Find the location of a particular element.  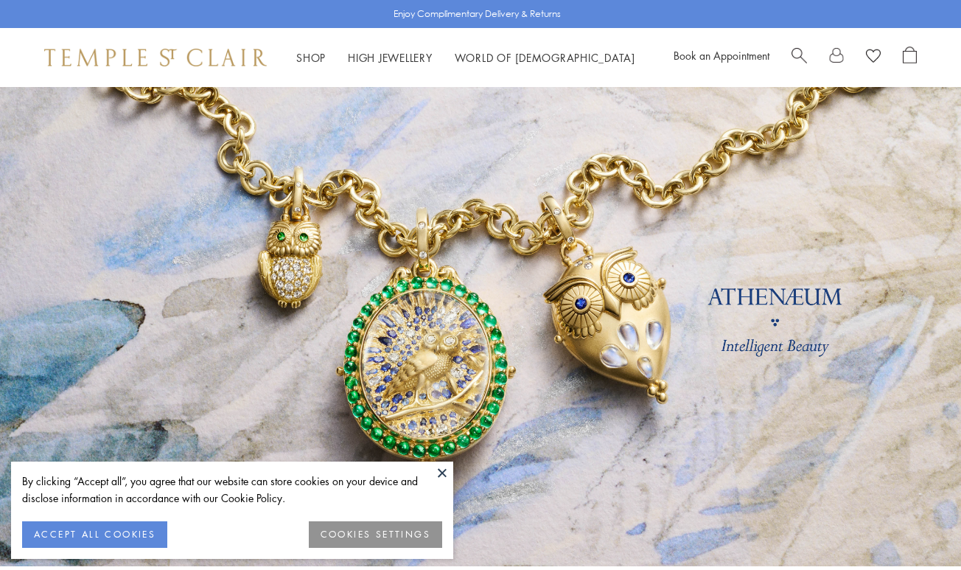

a: ShopShop is located at coordinates (311, 57).